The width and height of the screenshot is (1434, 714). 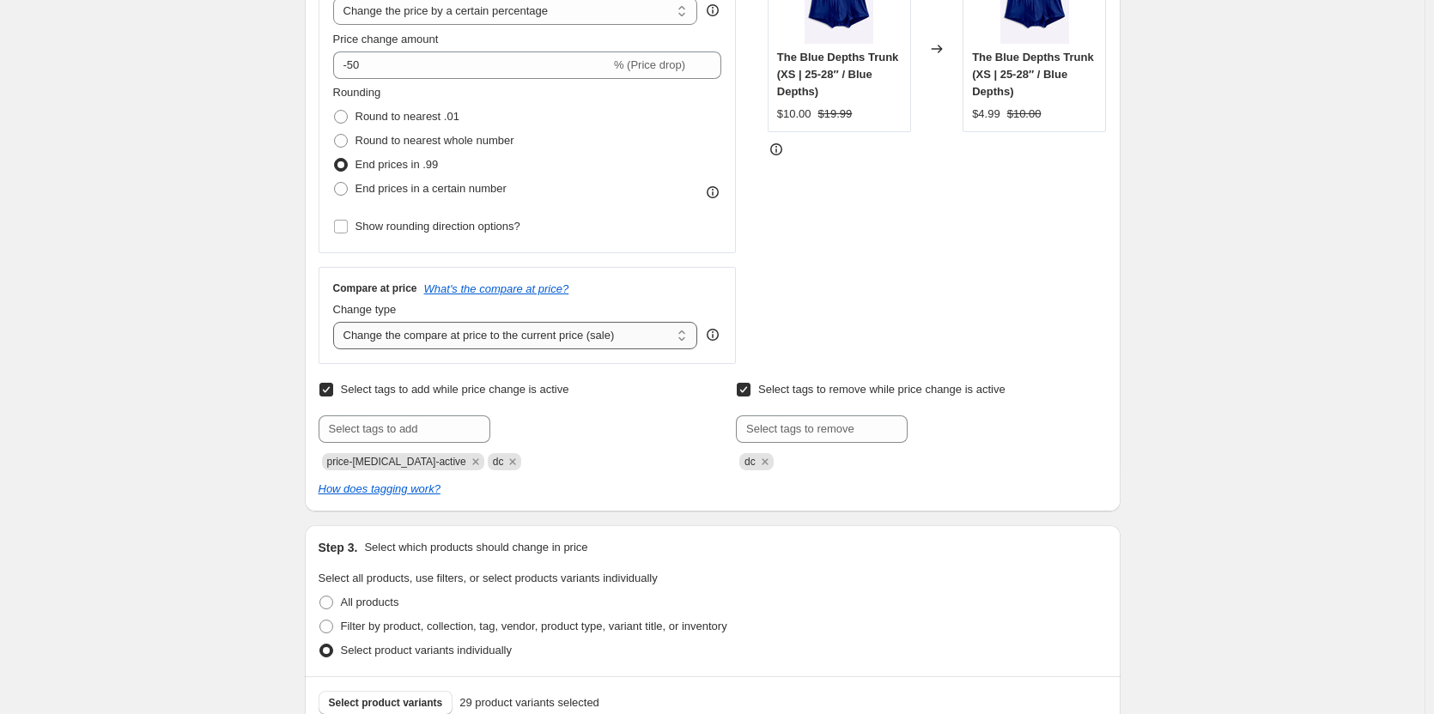 I want to click on span: Round to nearest .01, so click(x=407, y=116).